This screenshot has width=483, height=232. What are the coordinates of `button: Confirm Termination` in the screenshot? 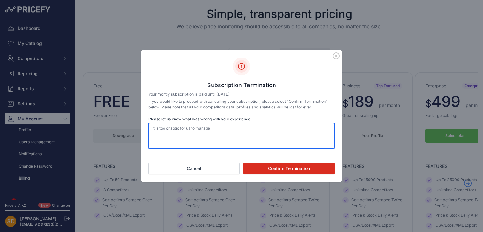 It's located at (289, 168).